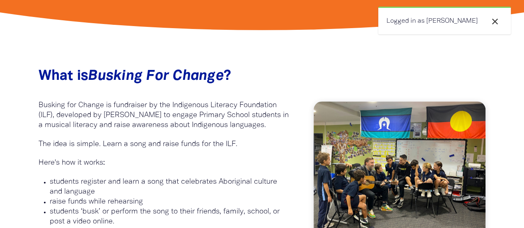  What do you see at coordinates (169, 202) in the screenshot?
I see `p: raise funds while rehearsing` at bounding box center [169, 202].